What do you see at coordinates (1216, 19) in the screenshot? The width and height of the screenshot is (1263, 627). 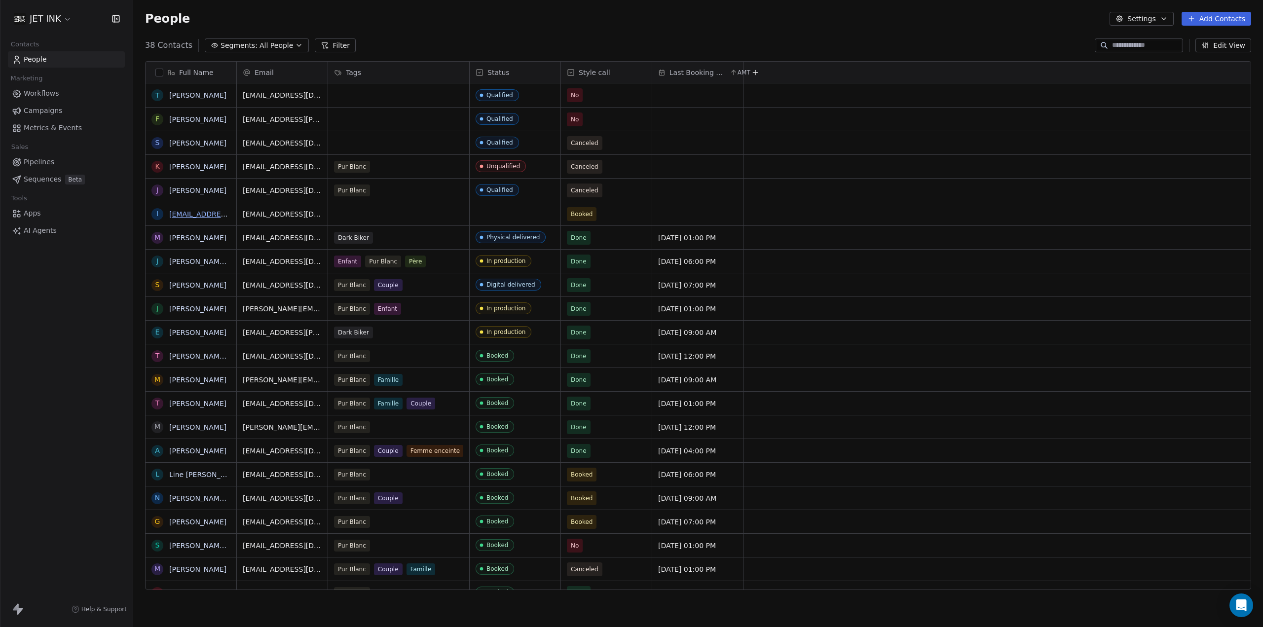 I see `button: Add Contacts` at bounding box center [1216, 19].